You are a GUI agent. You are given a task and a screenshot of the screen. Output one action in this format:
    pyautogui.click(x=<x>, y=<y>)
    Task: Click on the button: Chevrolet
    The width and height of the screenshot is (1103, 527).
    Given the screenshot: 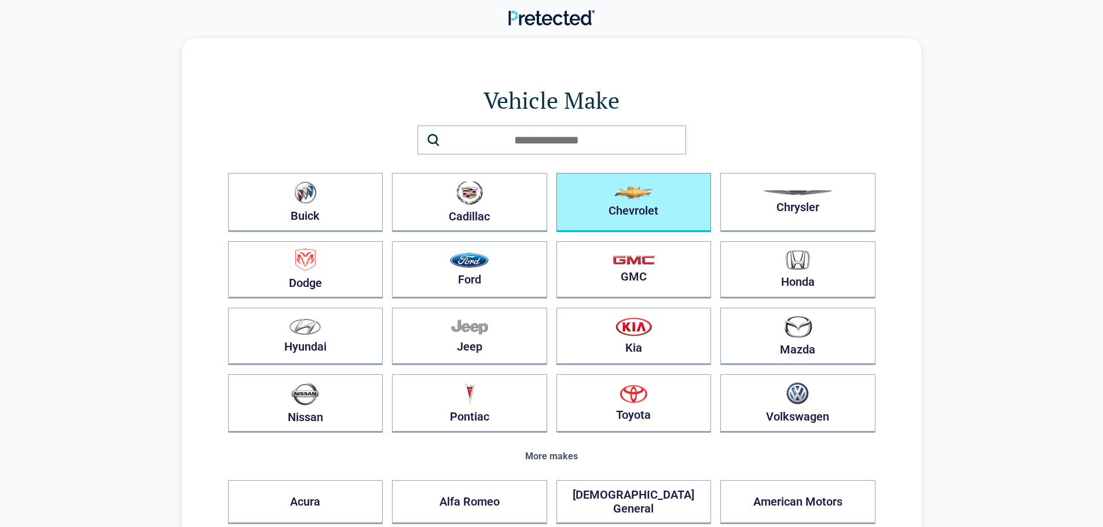 What is the action you would take?
    pyautogui.click(x=634, y=203)
    